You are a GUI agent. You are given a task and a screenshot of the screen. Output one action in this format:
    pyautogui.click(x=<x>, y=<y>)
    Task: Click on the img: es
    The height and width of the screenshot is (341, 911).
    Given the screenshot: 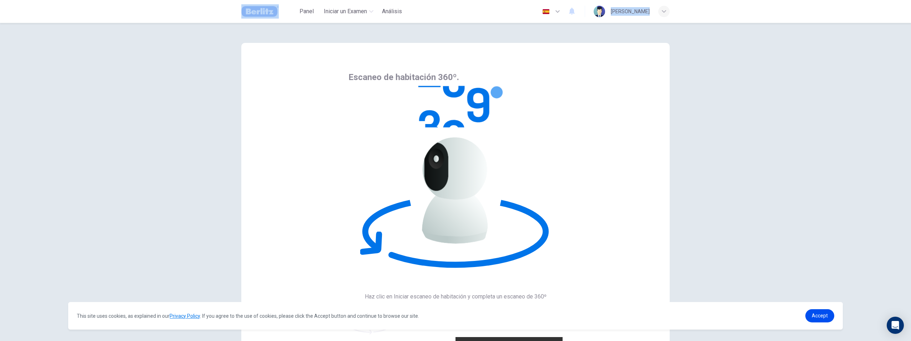 What is the action you would take?
    pyautogui.click(x=546, y=11)
    